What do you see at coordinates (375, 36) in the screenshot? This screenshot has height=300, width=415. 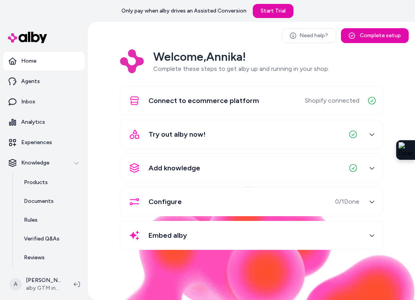 I see `button: Complete setup` at bounding box center [375, 36].